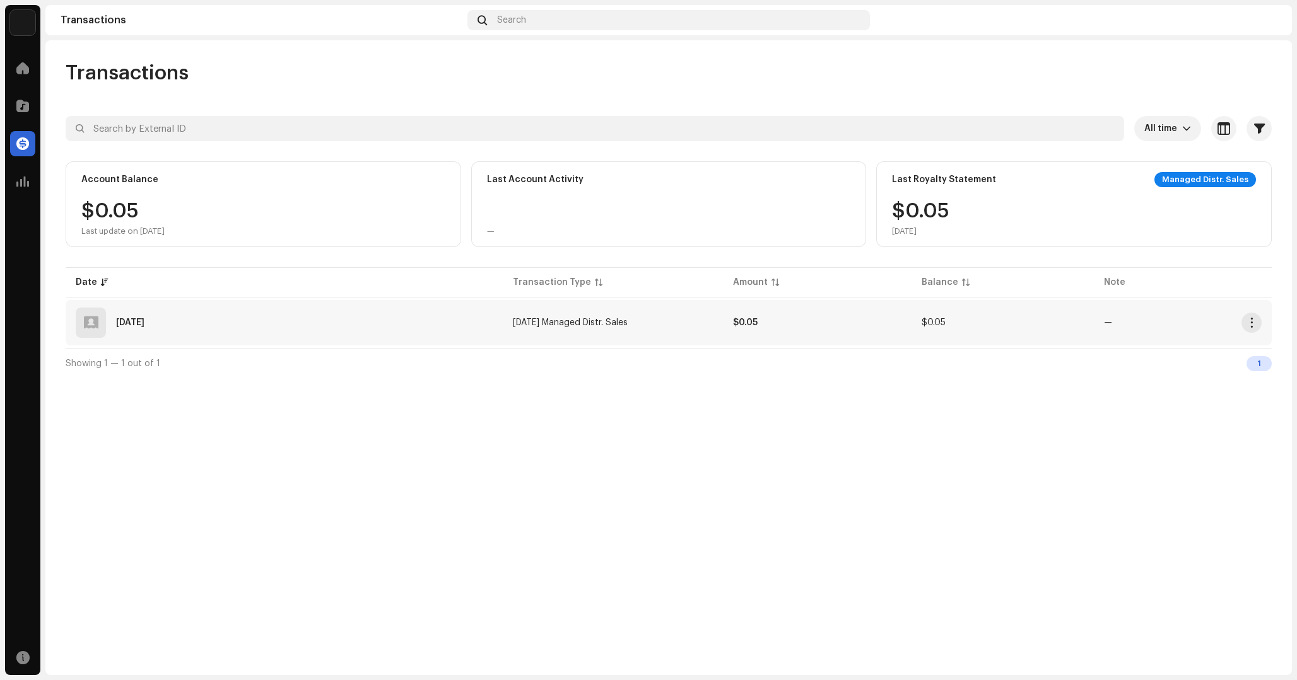 This screenshot has width=1297, height=680. What do you see at coordinates (511, 20) in the screenshot?
I see `span: Search` at bounding box center [511, 20].